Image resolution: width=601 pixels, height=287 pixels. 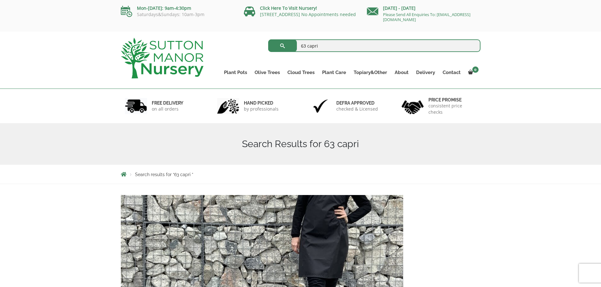 I want to click on h1: Search Results for 63 capri, so click(x=301, y=144).